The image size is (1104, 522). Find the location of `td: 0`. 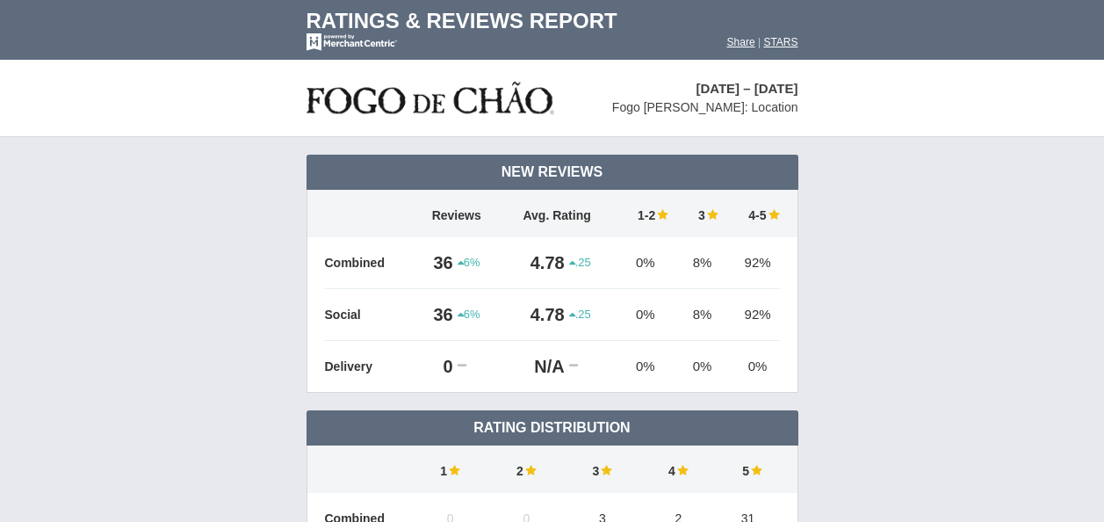

td: 0 is located at coordinates (435, 366).